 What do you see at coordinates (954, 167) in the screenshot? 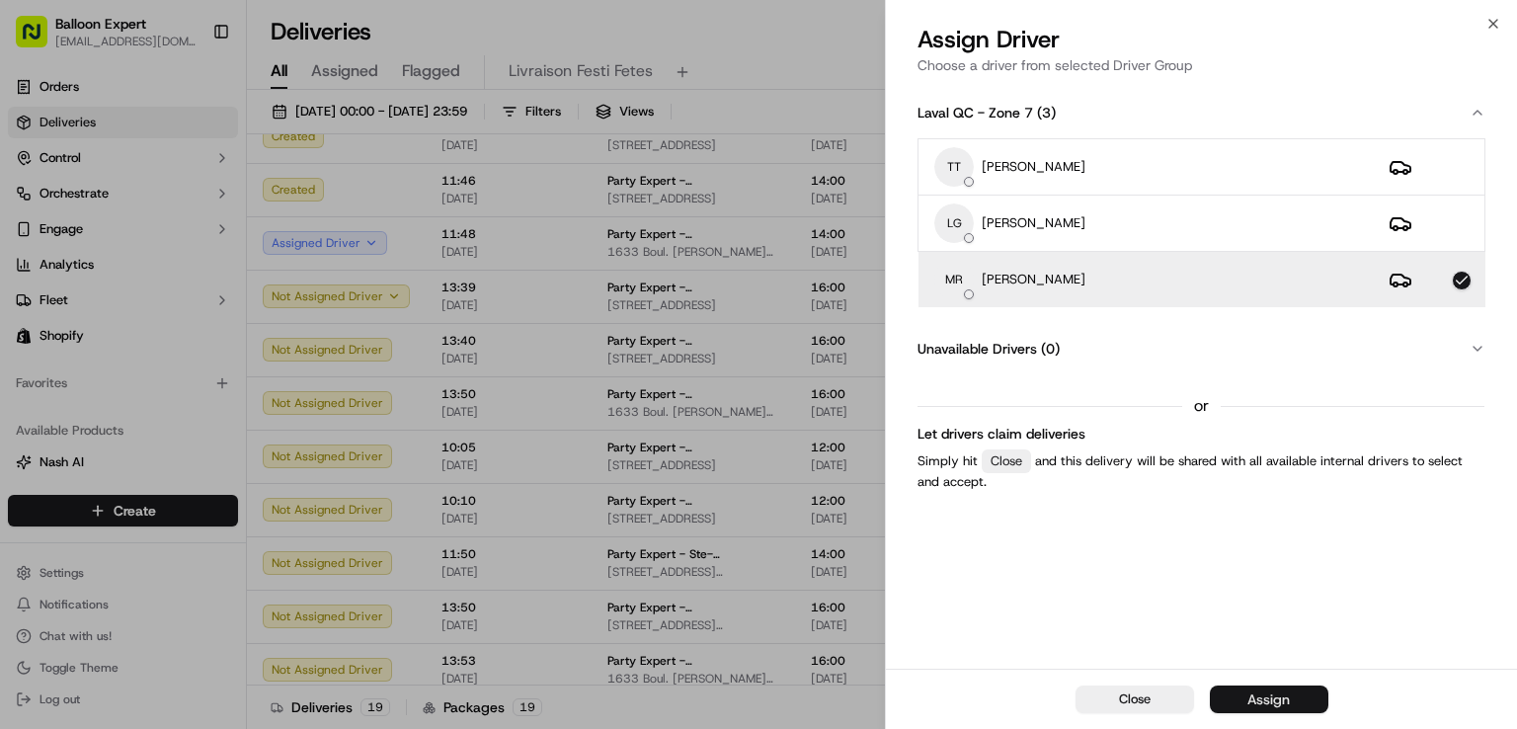
I see `span: TT` at bounding box center [954, 167].